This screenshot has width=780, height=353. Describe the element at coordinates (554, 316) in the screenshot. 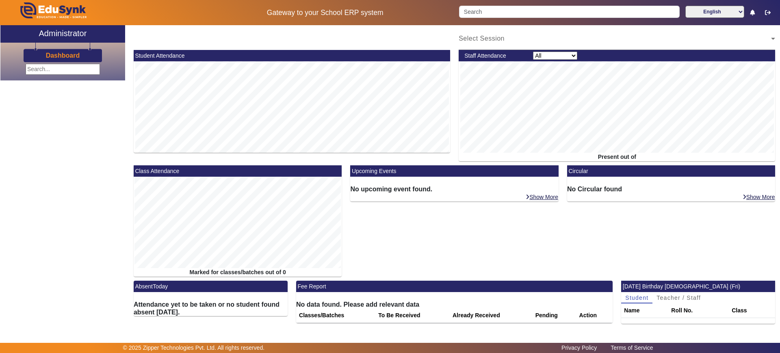

I see `th: Pending` at that location.